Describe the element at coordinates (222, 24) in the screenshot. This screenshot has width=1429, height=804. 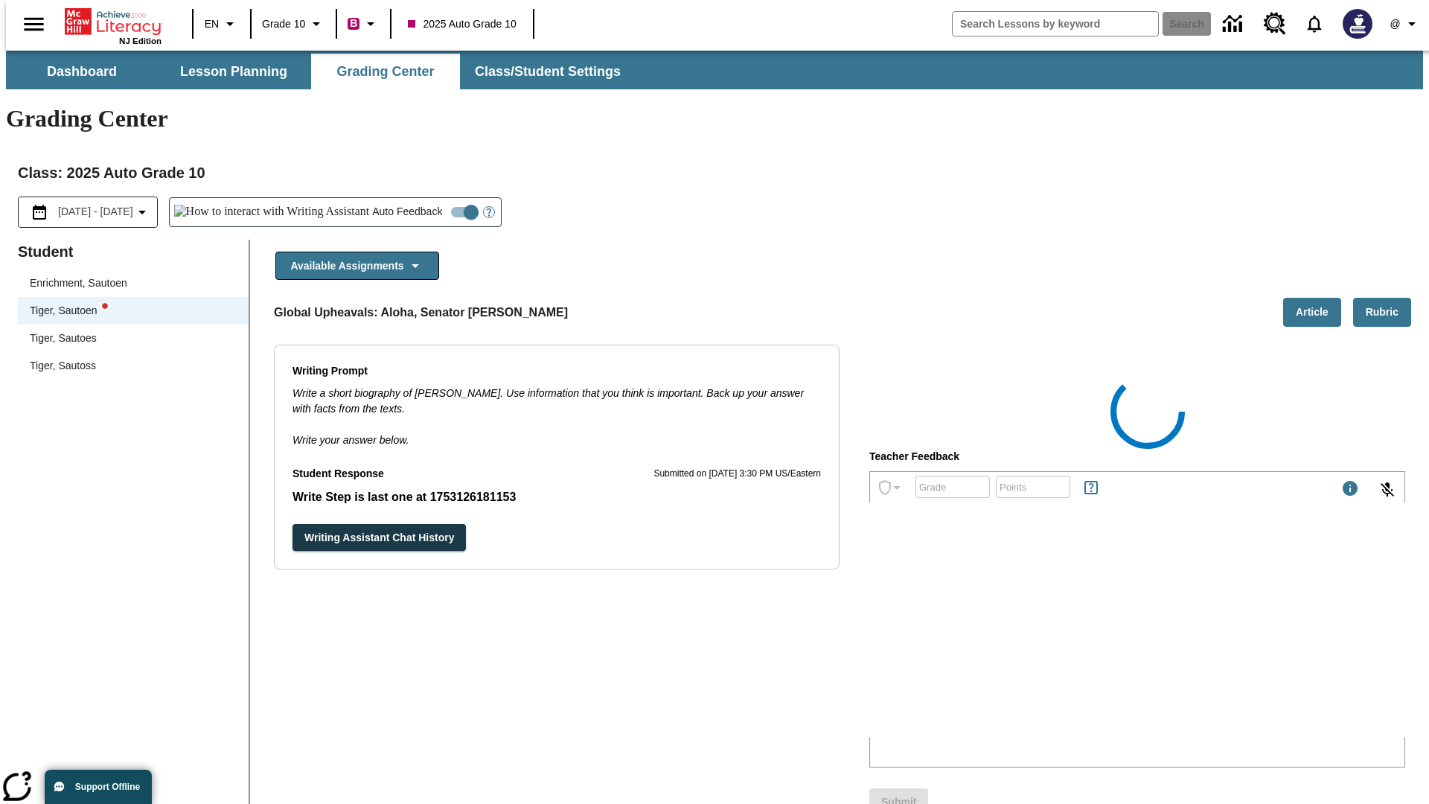
I see `button: Language: EN, Select a language` at that location.